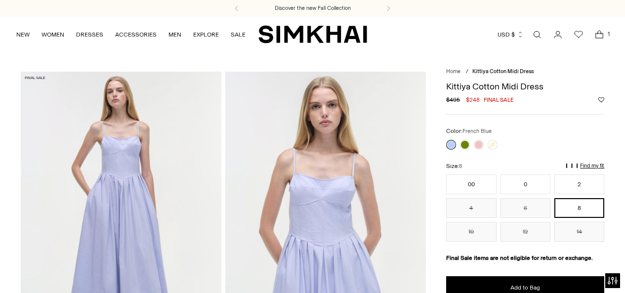 The height and width of the screenshot is (293, 625). I want to click on a: Wishlist, so click(579, 35).